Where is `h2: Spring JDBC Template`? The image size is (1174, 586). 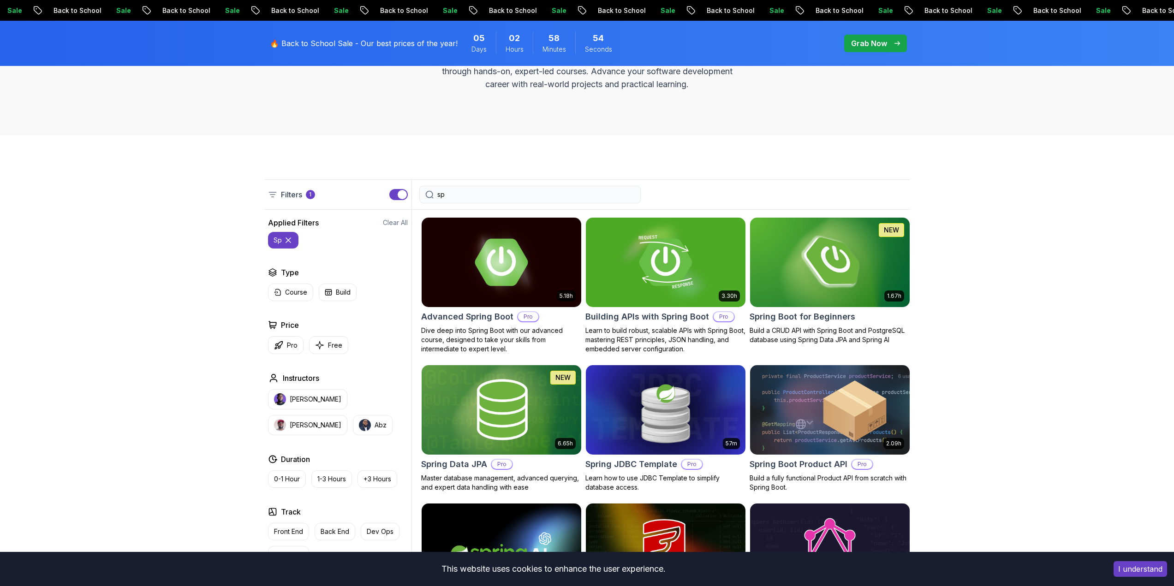
h2: Spring JDBC Template is located at coordinates (631, 465).